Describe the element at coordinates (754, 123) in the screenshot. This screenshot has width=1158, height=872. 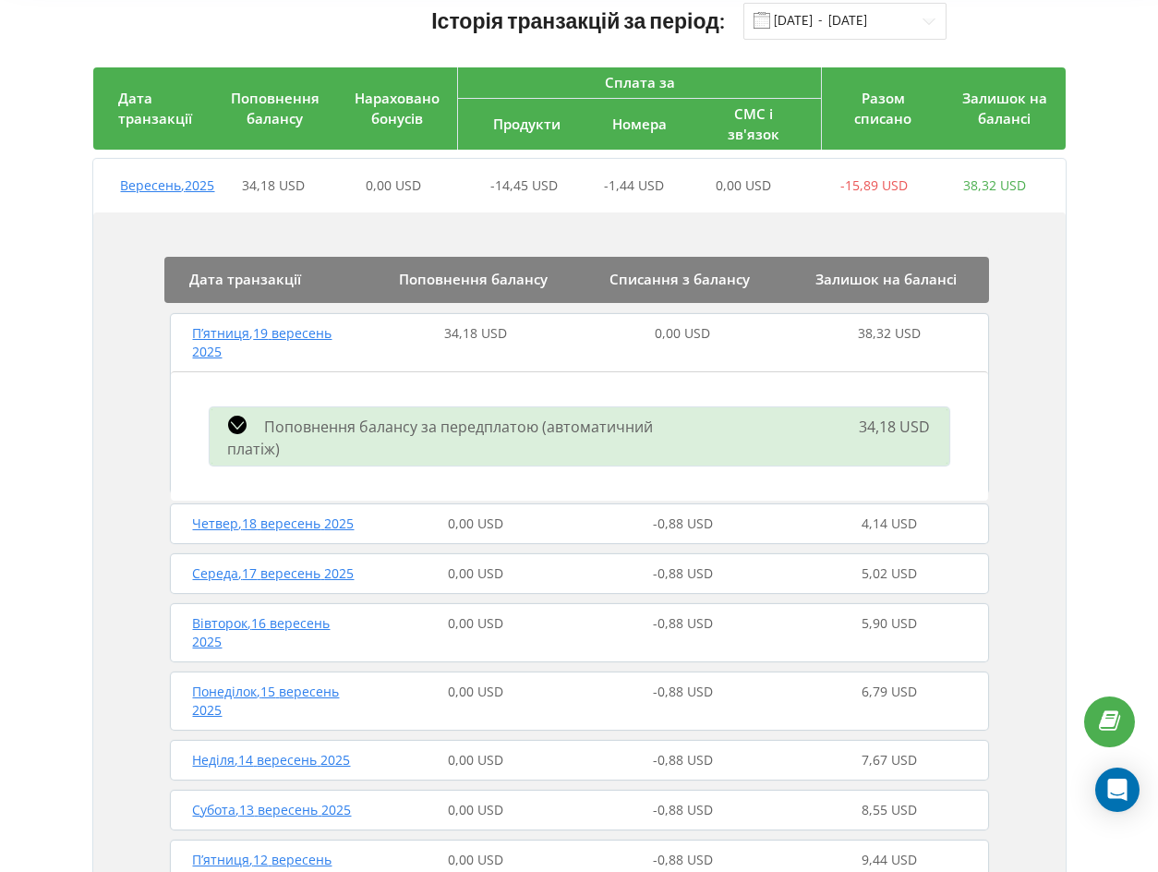
I see `span: СМС і зв'язок` at that location.